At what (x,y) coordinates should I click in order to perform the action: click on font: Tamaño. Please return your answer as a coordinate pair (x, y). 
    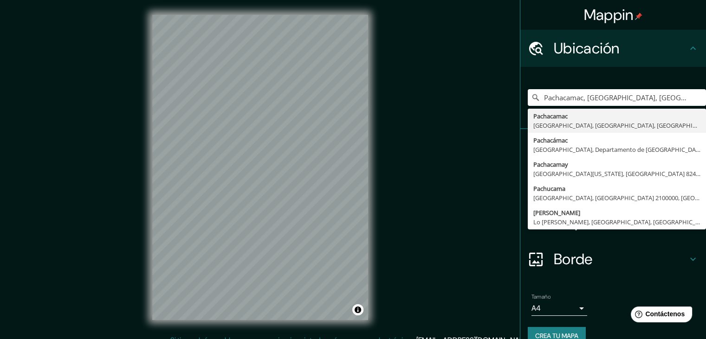
    Looking at the image, I should click on (541, 296).